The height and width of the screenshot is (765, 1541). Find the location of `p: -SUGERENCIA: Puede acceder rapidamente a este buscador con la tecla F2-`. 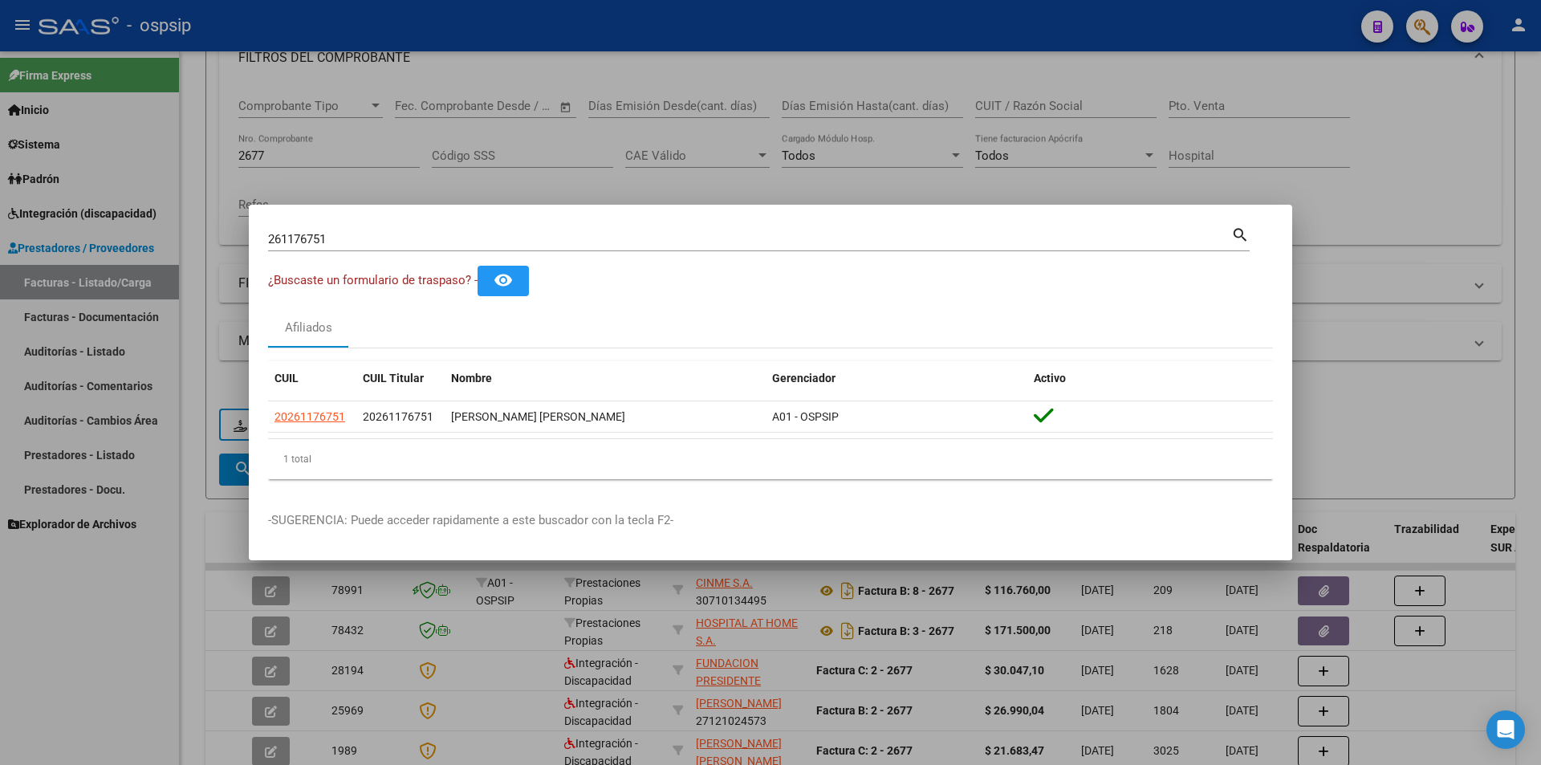

p: -SUGERENCIA: Puede acceder rapidamente a este buscador con la tecla F2- is located at coordinates (770, 520).